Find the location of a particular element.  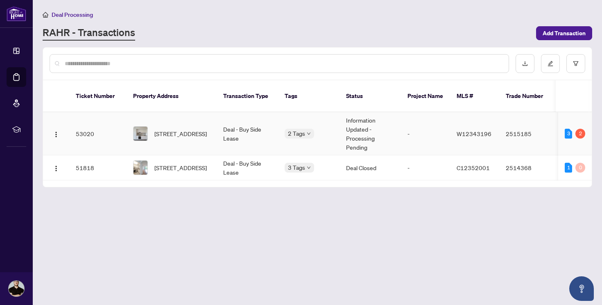

button: filter is located at coordinates (576, 63).